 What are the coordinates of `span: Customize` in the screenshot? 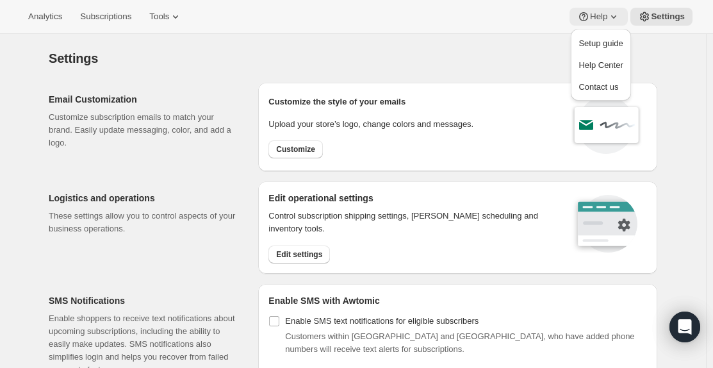 It's located at (295, 149).